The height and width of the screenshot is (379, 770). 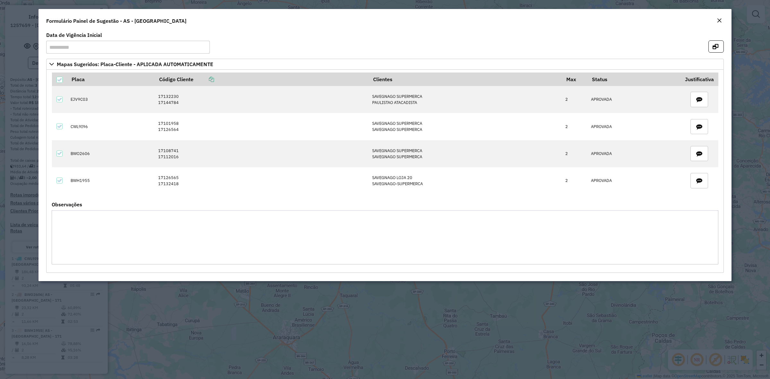 I want to click on em: Fechar, so click(x=719, y=21).